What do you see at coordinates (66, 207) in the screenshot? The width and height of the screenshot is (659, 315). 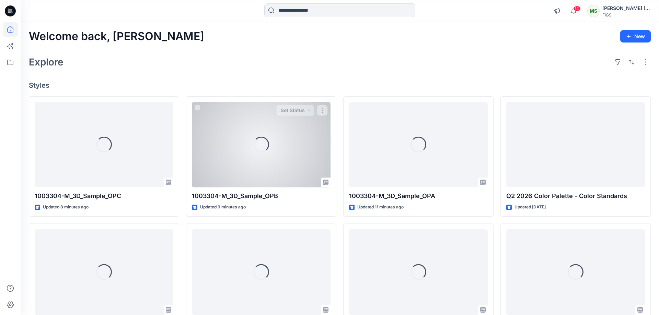 I see `p: Updated 8 minutes ago` at bounding box center [66, 207].